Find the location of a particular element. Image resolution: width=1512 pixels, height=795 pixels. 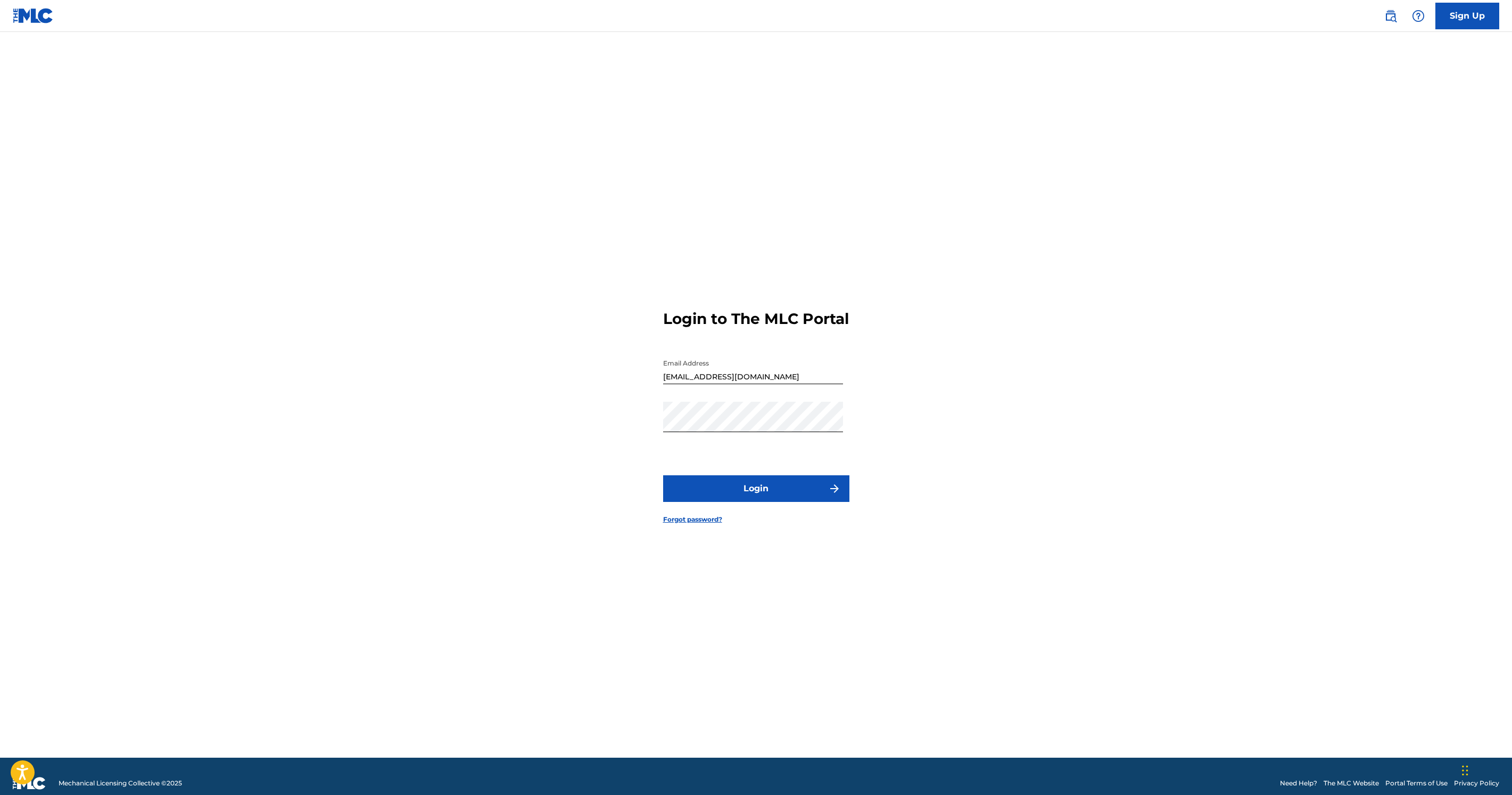

img: help is located at coordinates (1418, 16).